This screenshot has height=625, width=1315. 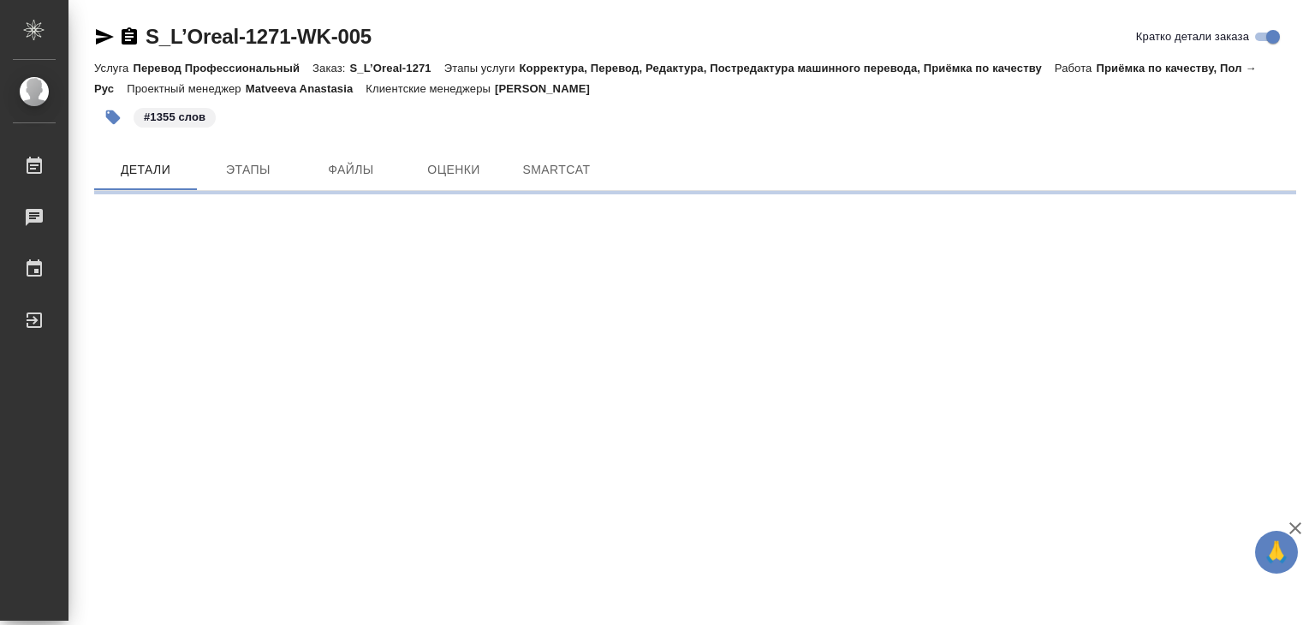 What do you see at coordinates (175, 116) in the screenshot?
I see `span: 1355 слов` at bounding box center [175, 116].